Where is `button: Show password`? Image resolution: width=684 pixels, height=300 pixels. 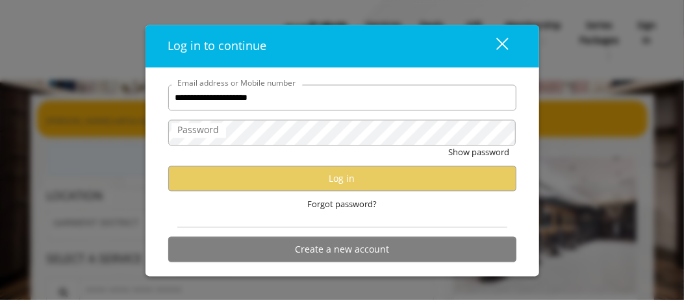 button: Show password is located at coordinates (480, 153).